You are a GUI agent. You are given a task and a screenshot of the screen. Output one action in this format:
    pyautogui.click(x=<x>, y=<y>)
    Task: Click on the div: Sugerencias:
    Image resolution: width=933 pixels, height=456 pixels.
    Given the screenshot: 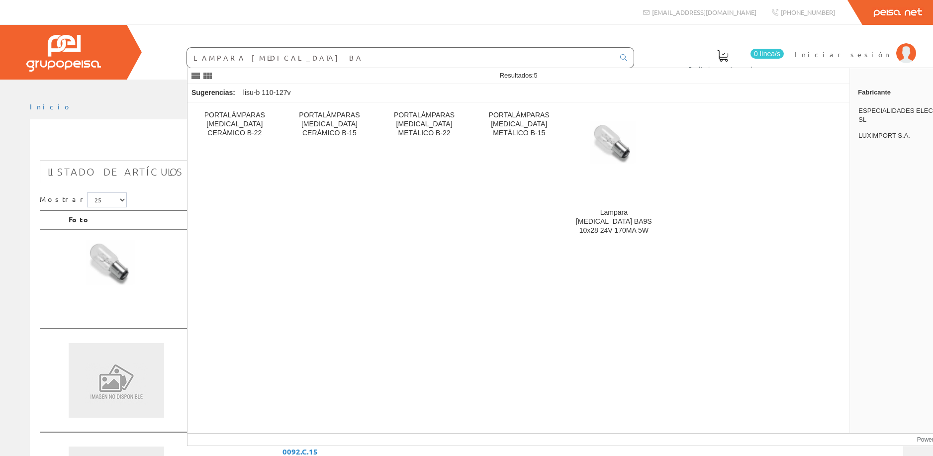 What is the action you would take?
    pyautogui.click(x=212, y=93)
    